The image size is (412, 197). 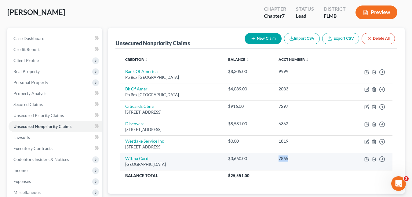 I want to click on span: Secured Claims, so click(x=28, y=104).